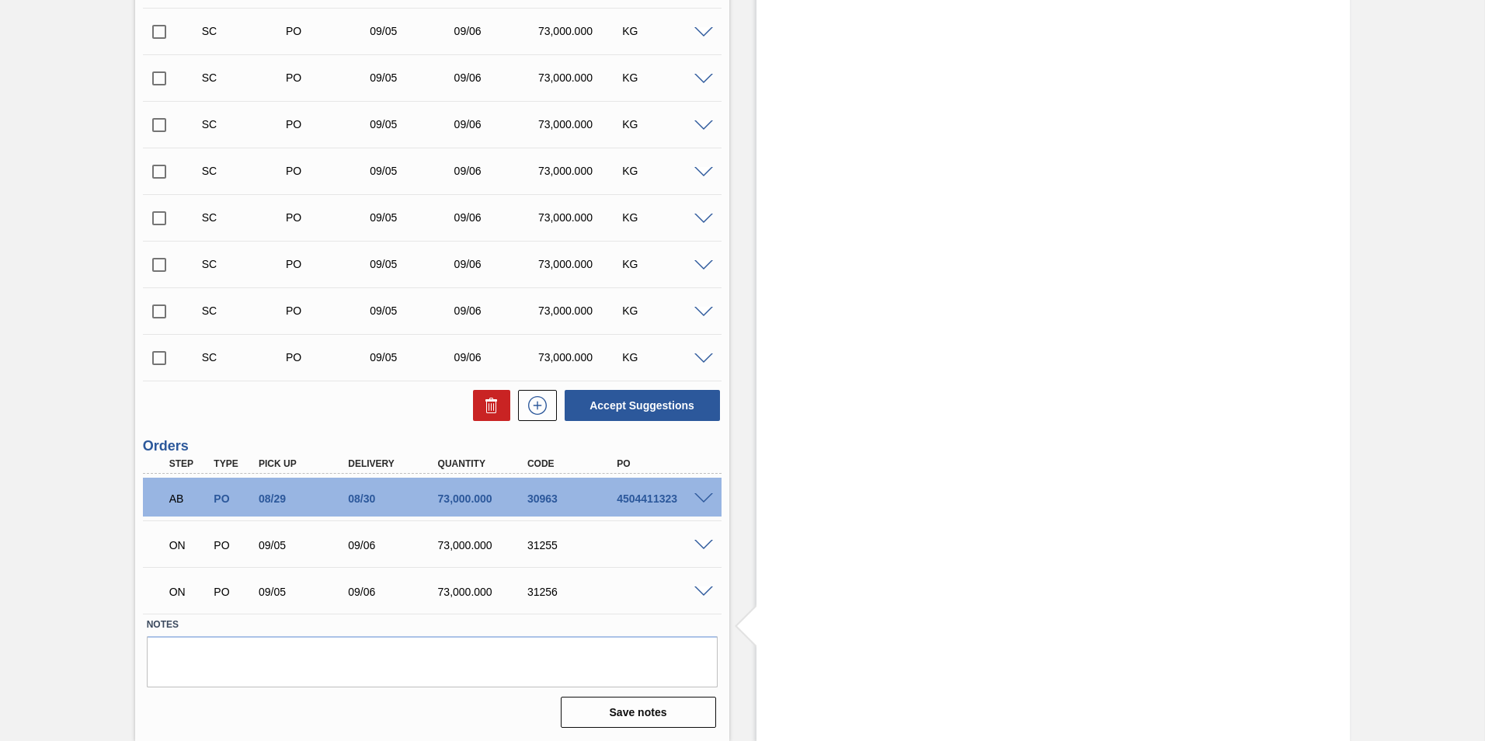  I want to click on div: Code, so click(573, 464).